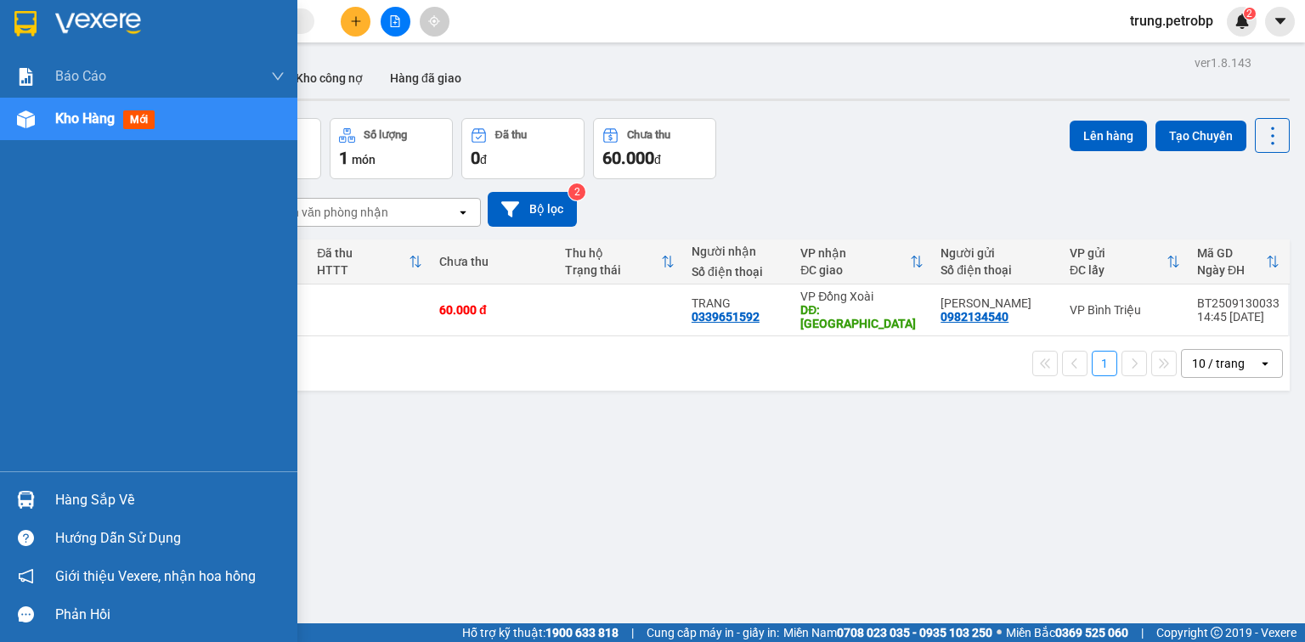 This screenshot has width=1305, height=642. What do you see at coordinates (363, 270) in the screenshot?
I see `div: HTTT` at bounding box center [363, 270].